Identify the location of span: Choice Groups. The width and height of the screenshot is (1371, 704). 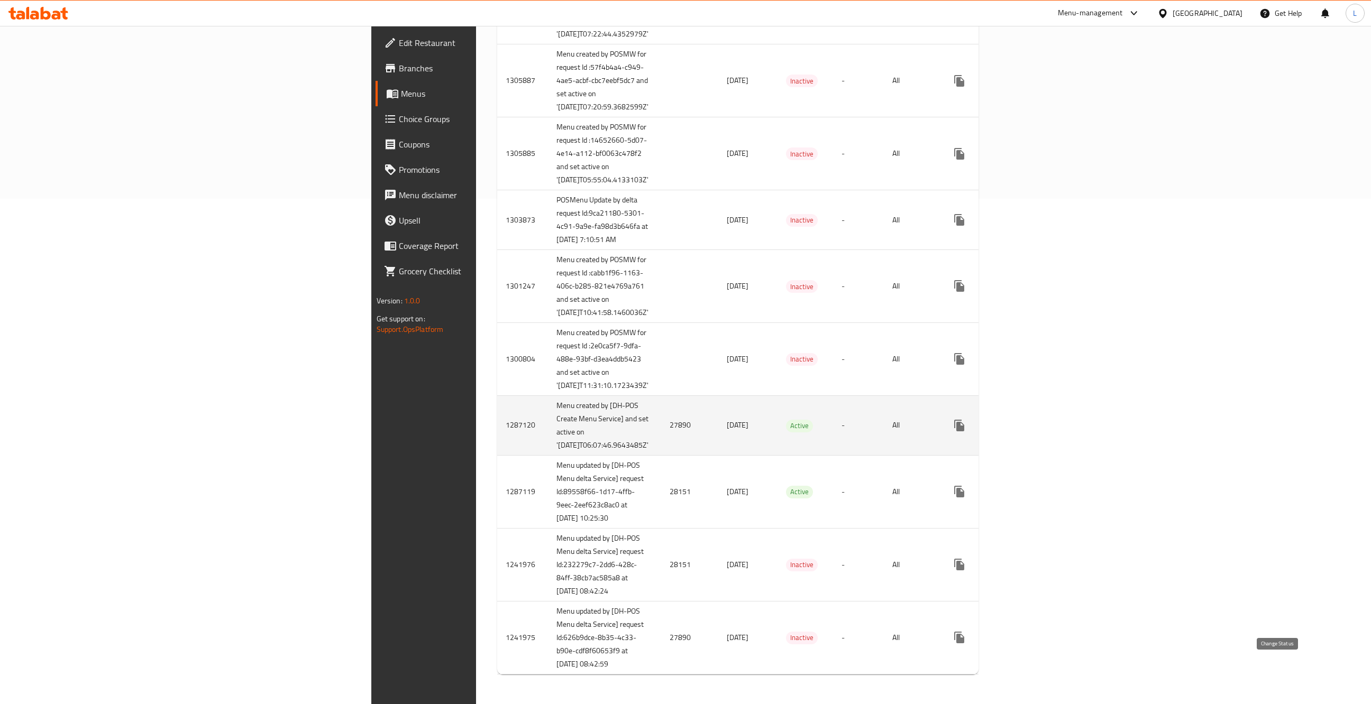
(495, 119).